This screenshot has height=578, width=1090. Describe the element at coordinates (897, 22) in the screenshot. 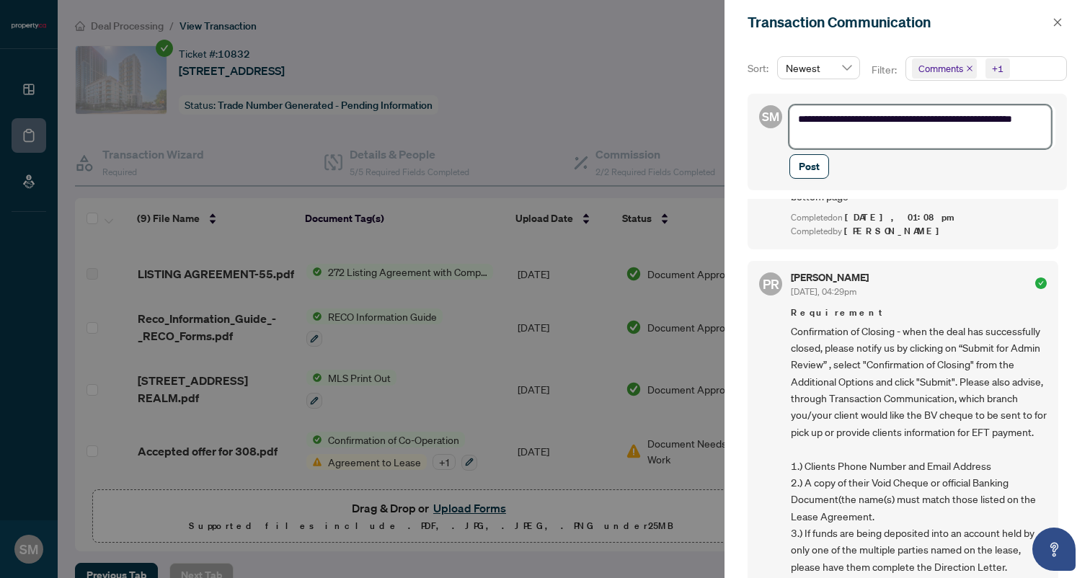

I see `div: Transaction Communication` at that location.